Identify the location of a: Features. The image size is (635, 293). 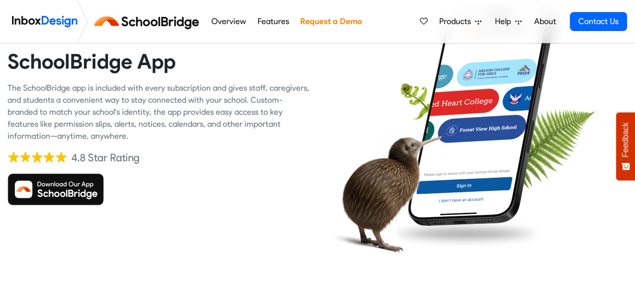
(273, 22).